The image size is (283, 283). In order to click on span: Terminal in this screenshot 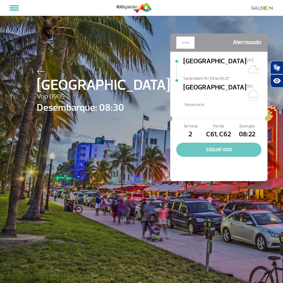, I will do `click(191, 126)`.